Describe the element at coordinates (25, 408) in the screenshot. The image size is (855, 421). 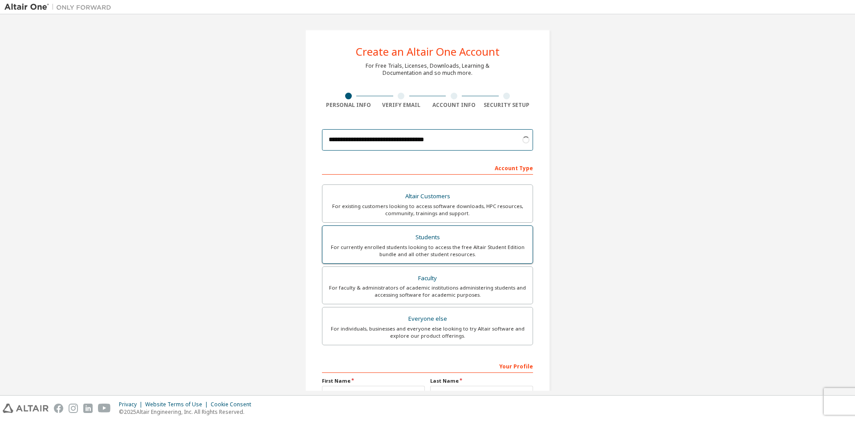
I see `img: altair_logo.svg` at that location.